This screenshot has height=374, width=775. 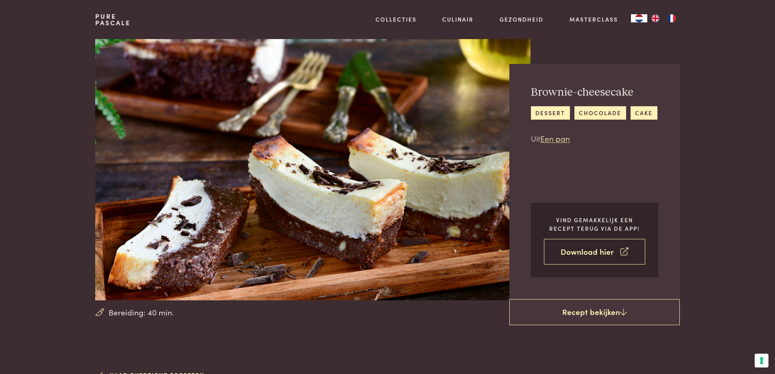 I want to click on div: Language, so click(x=639, y=18).